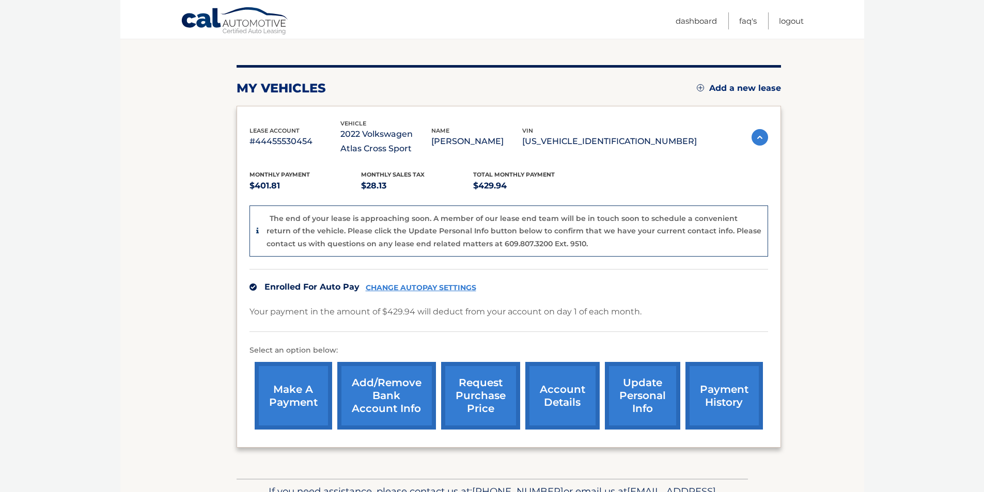 This screenshot has width=984, height=492. I want to click on span: Monthly Payment, so click(279, 175).